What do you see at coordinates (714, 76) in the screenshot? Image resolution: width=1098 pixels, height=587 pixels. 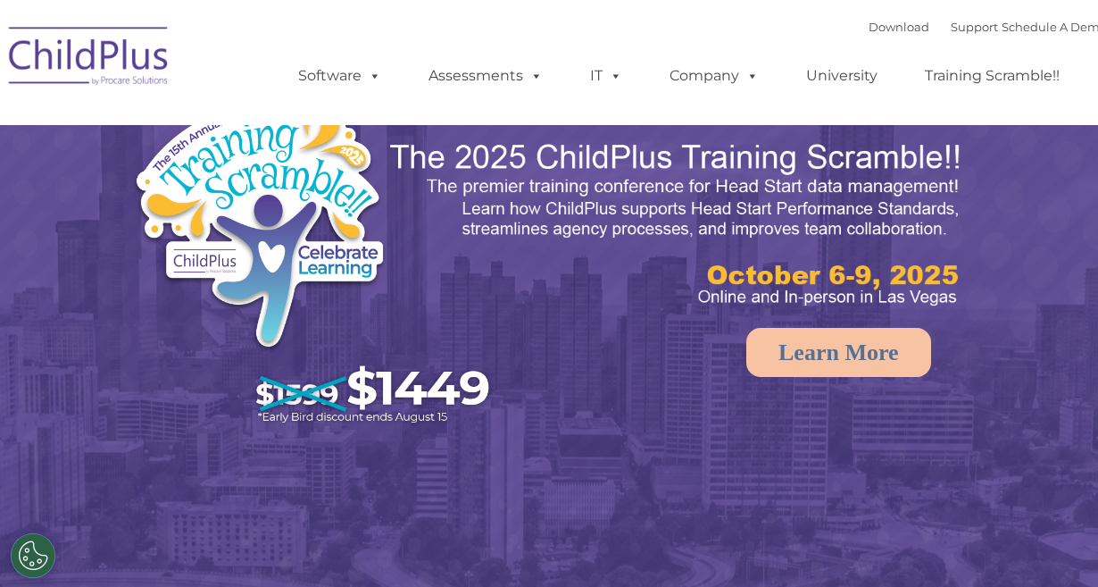 I see `a: Company` at bounding box center [714, 76].